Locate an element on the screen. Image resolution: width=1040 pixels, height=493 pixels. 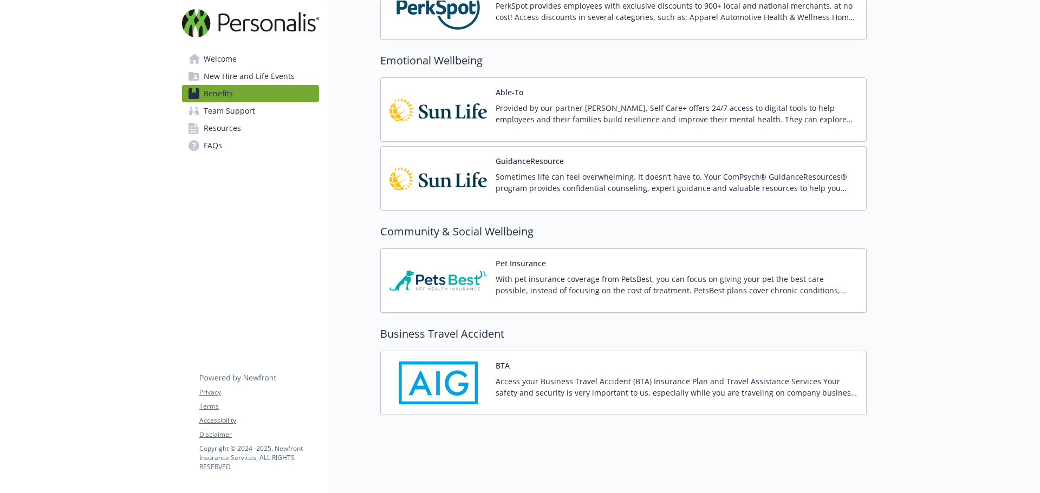
a: Disclaimer is located at coordinates (259, 435).